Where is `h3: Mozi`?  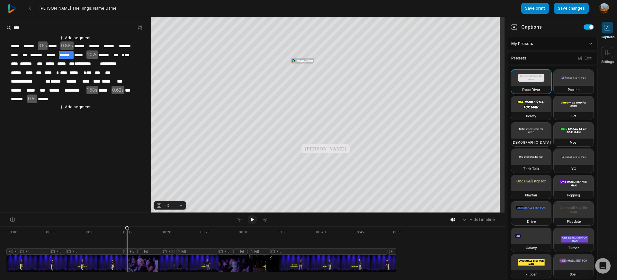 h3: Mozi is located at coordinates (574, 142).